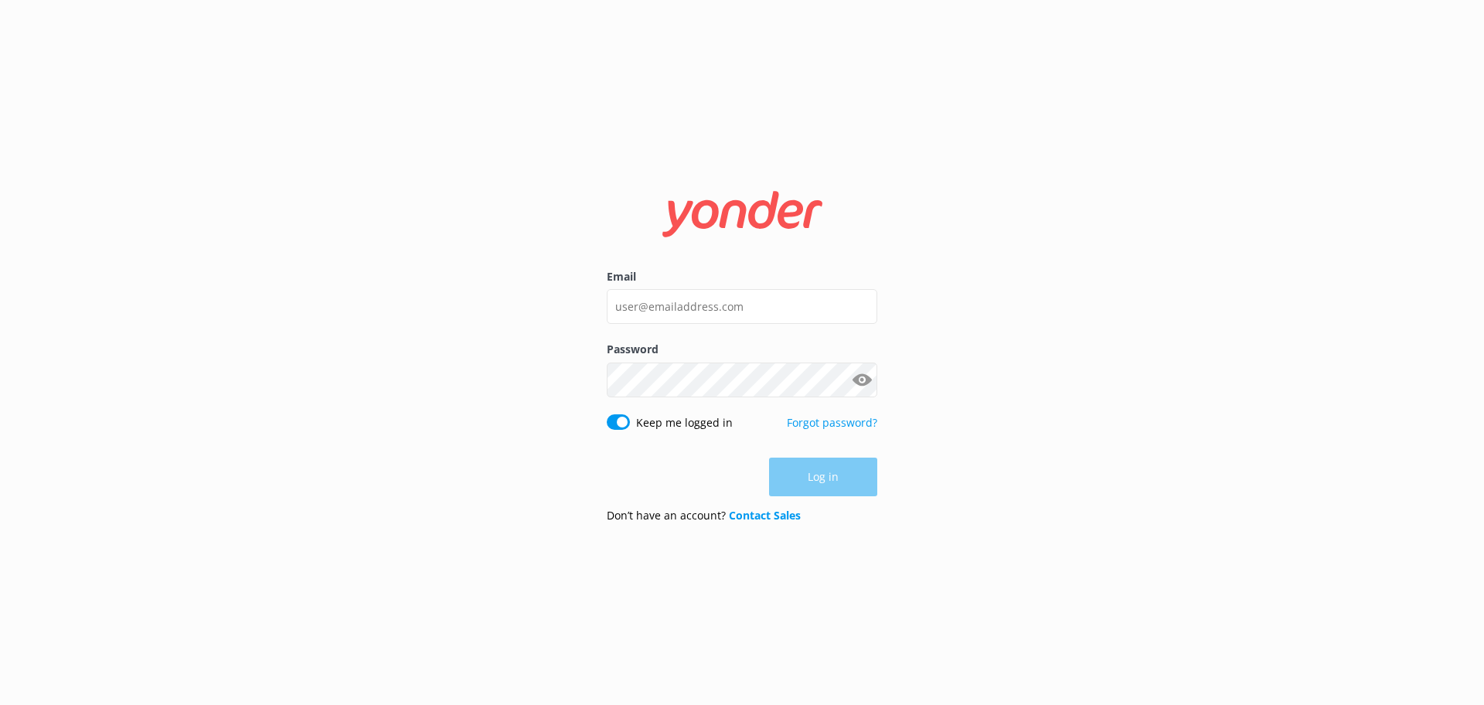 This screenshot has height=705, width=1484. Describe the element at coordinates (764, 515) in the screenshot. I see `a: Contact Sales` at that location.